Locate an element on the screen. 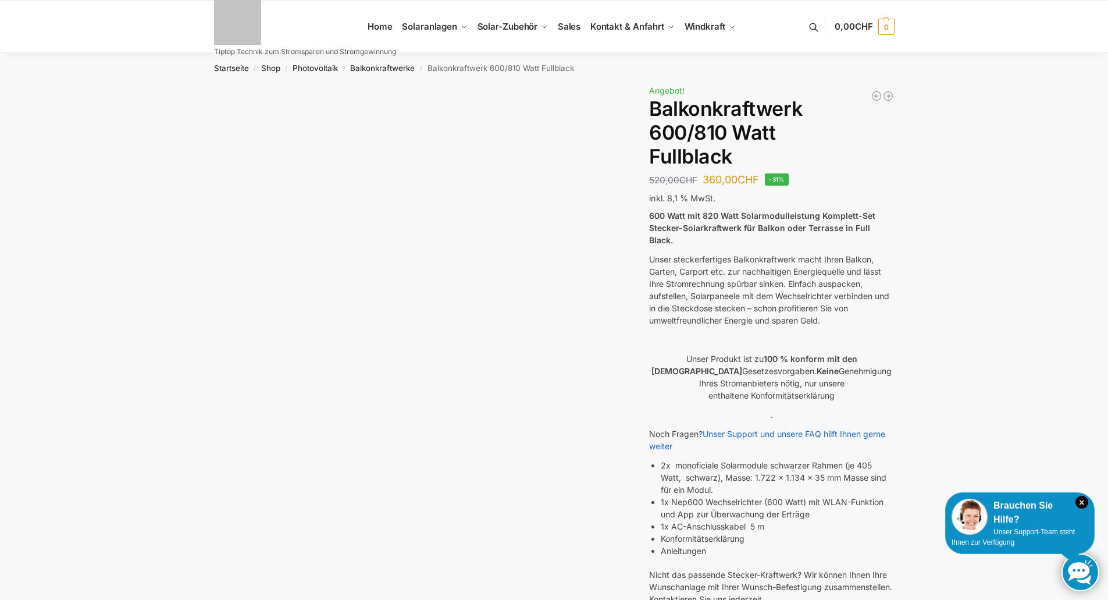  a: Balkonkraftwerk 405/600 Watt erweiterbar is located at coordinates (888, 96).